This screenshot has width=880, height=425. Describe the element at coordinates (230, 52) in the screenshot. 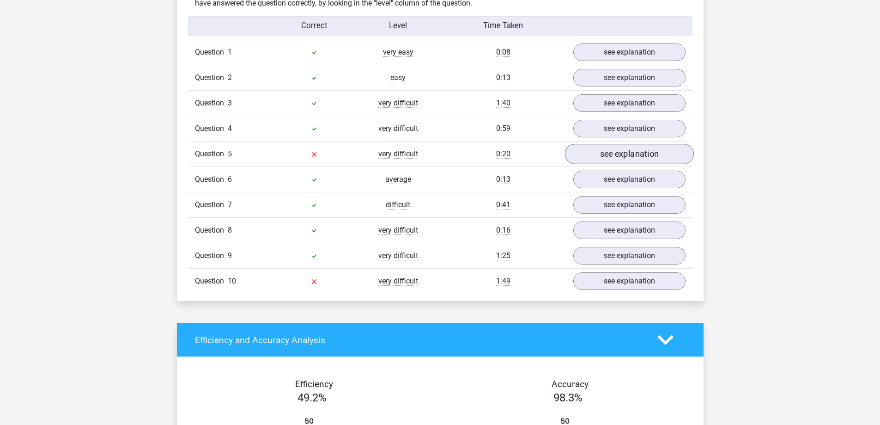

I see `span: 1` at that location.